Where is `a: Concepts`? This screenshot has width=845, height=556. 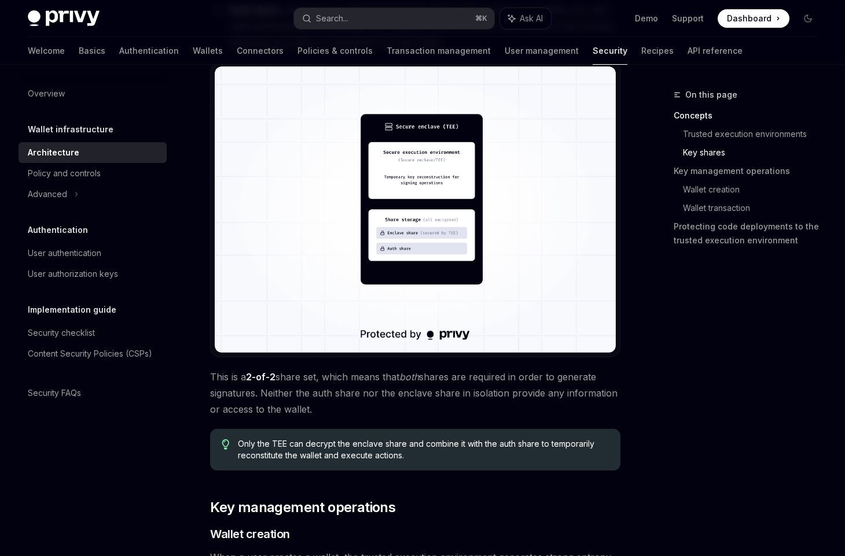 a: Concepts is located at coordinates (750, 116).